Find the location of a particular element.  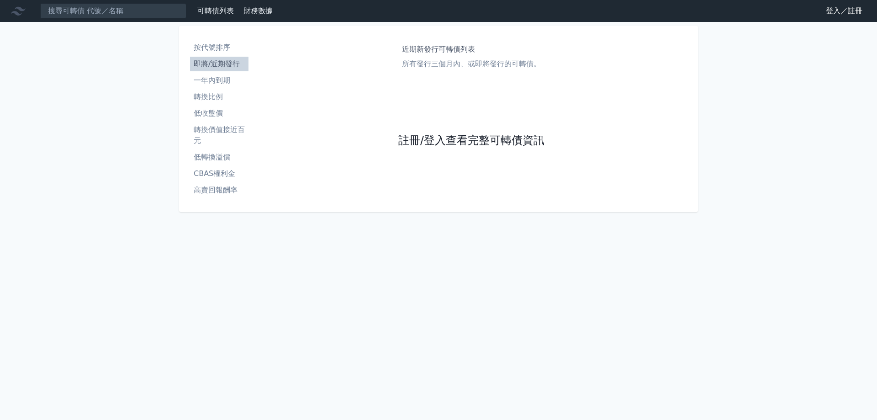

a: 低收盤價 is located at coordinates (219, 113).